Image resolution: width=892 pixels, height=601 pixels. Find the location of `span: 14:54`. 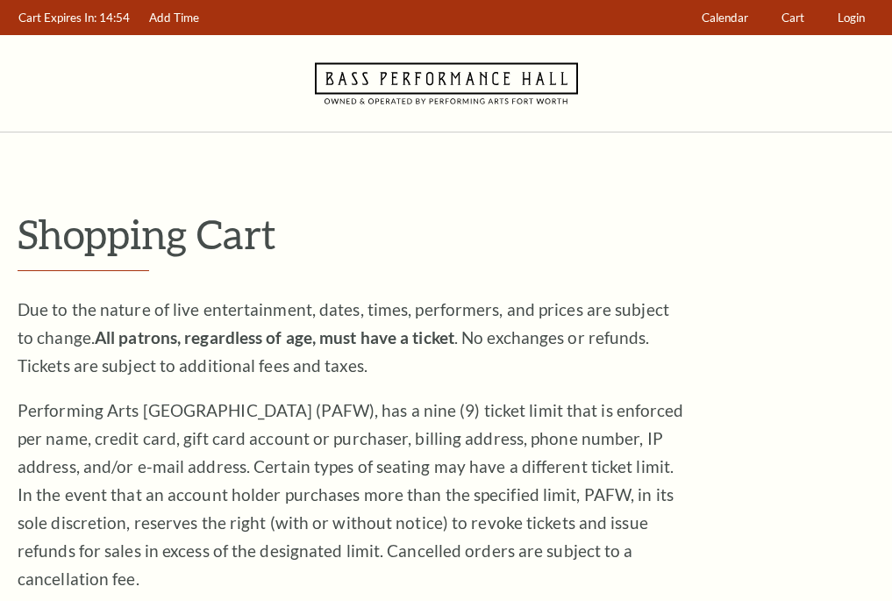

span: 14:54 is located at coordinates (114, 18).